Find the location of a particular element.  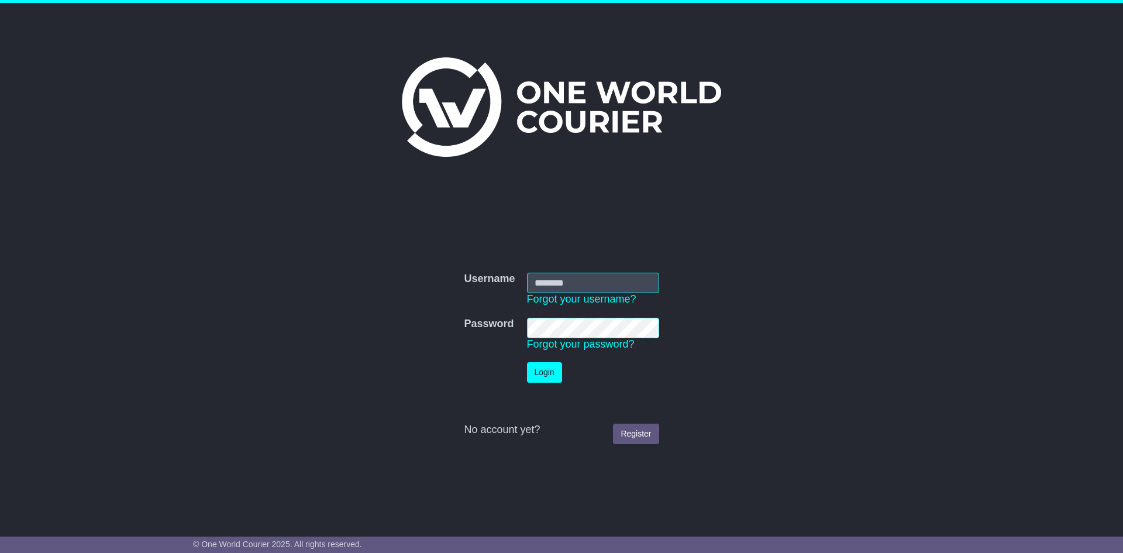

div: No account yet? is located at coordinates (561, 430).